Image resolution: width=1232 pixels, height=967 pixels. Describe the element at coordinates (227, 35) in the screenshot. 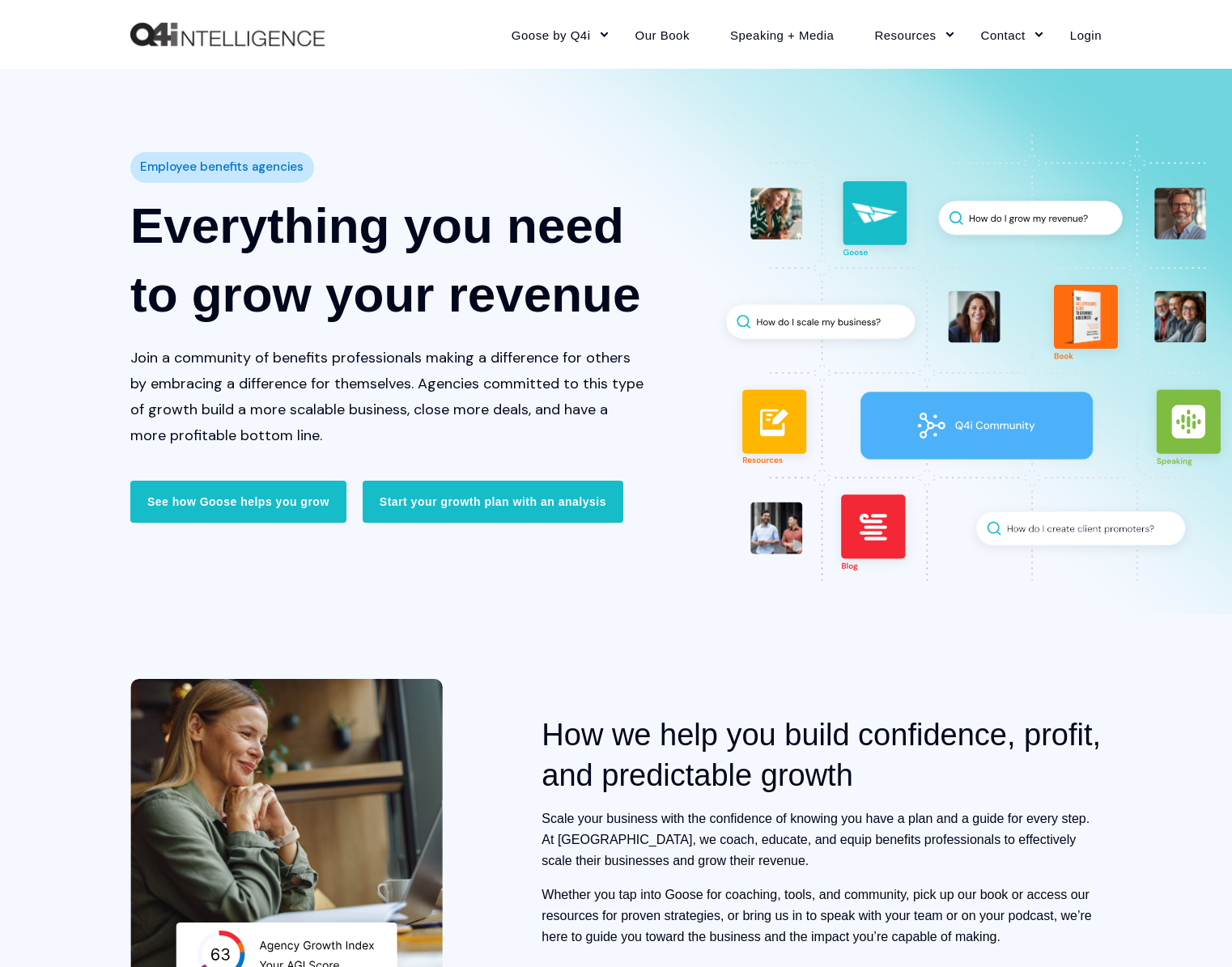

I see `a: Back to Home` at that location.